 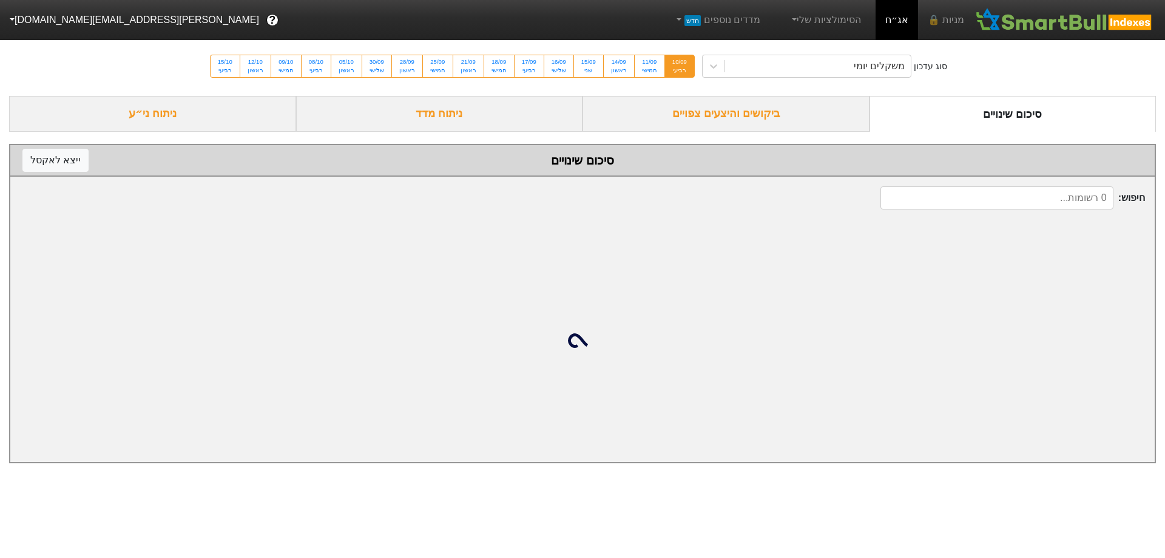 What do you see at coordinates (225, 62) in the screenshot?
I see `div: 15/10` at bounding box center [225, 62].